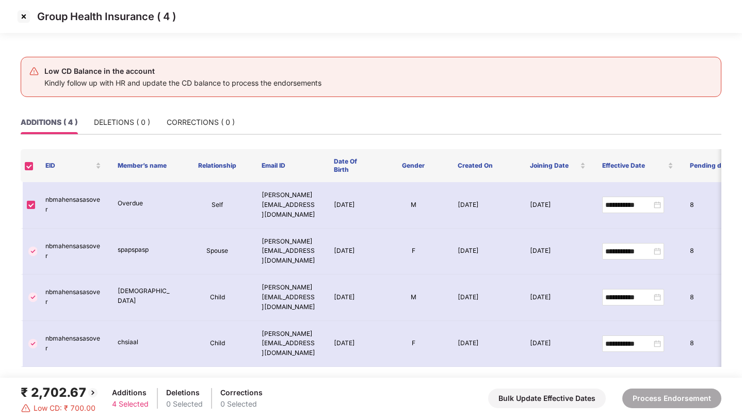 The height and width of the screenshot is (419, 742). I want to click on img: svg+xml;base64,PHN2ZyBpZD0iQmFjay0yMHgyMCIgeG1sbnM9Imh0dHA6Ly93d3cudzMub3JnLzIwMDAvc3ZnIiB3aWR0aD..., so click(93, 393).